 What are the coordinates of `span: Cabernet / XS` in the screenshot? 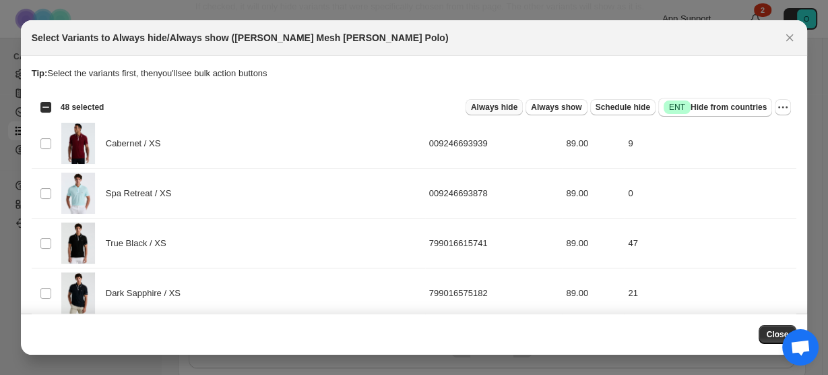 It's located at (137, 144).